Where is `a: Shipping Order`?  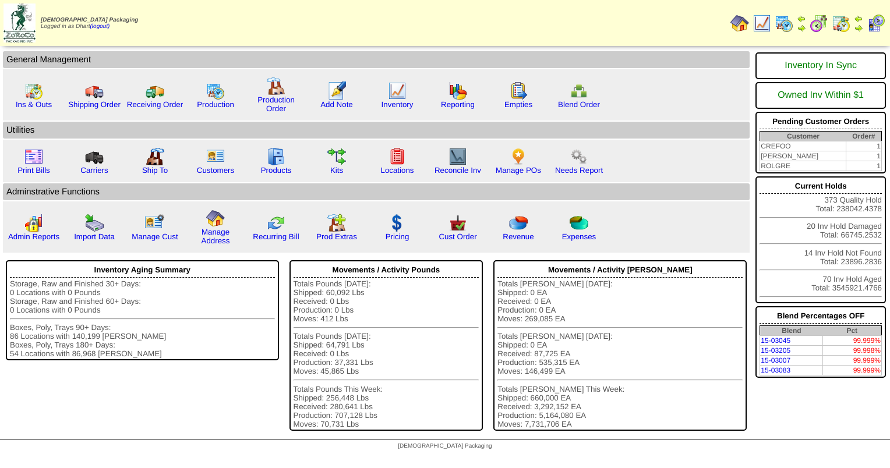 a: Shipping Order is located at coordinates (94, 104).